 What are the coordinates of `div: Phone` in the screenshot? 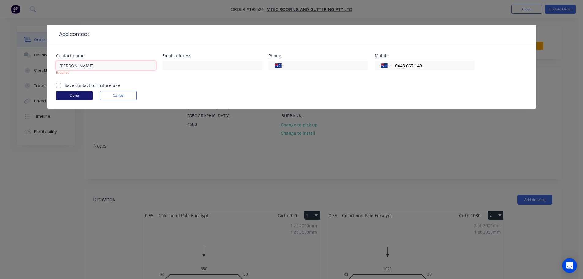 It's located at (319, 56).